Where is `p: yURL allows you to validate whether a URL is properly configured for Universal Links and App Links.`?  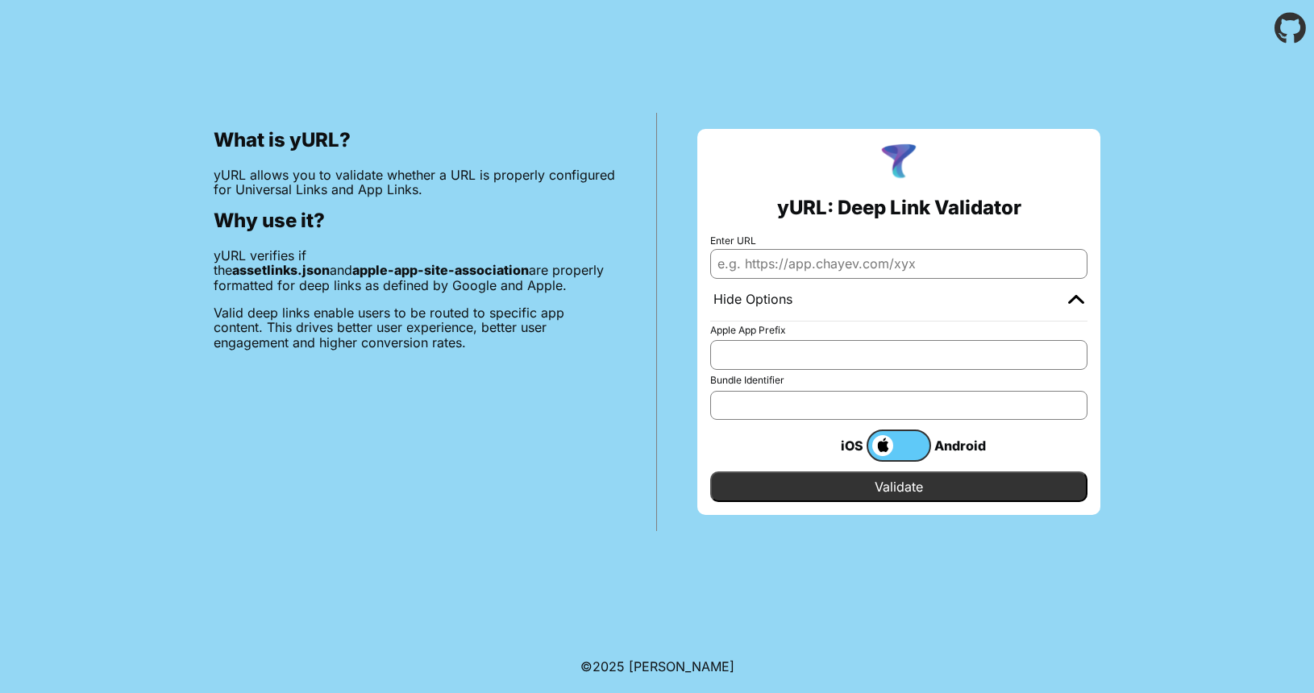 p: yURL allows you to validate whether a URL is properly configured for Universal Links and App Links. is located at coordinates (414, 182).